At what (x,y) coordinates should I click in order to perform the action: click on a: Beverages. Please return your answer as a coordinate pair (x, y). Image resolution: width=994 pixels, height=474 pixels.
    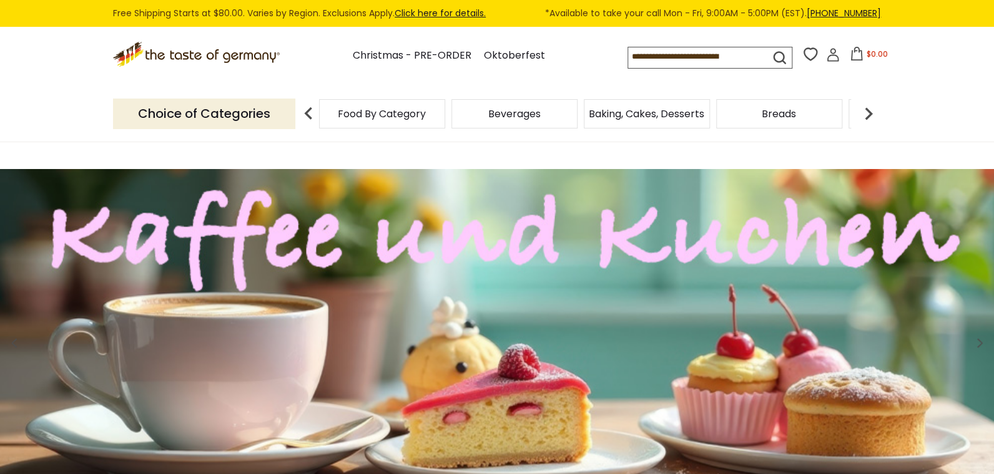
    Looking at the image, I should click on (514, 114).